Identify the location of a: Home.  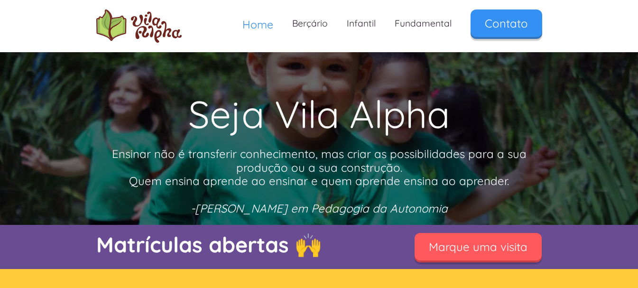
(257, 24).